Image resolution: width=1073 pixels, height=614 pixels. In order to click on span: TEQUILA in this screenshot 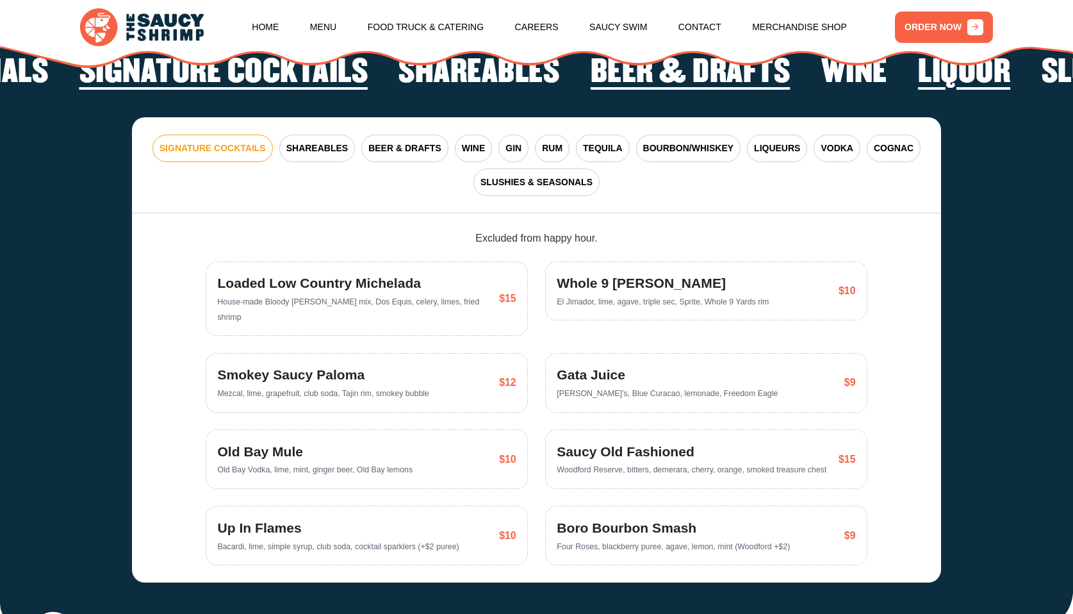, I will do `click(602, 148)`.